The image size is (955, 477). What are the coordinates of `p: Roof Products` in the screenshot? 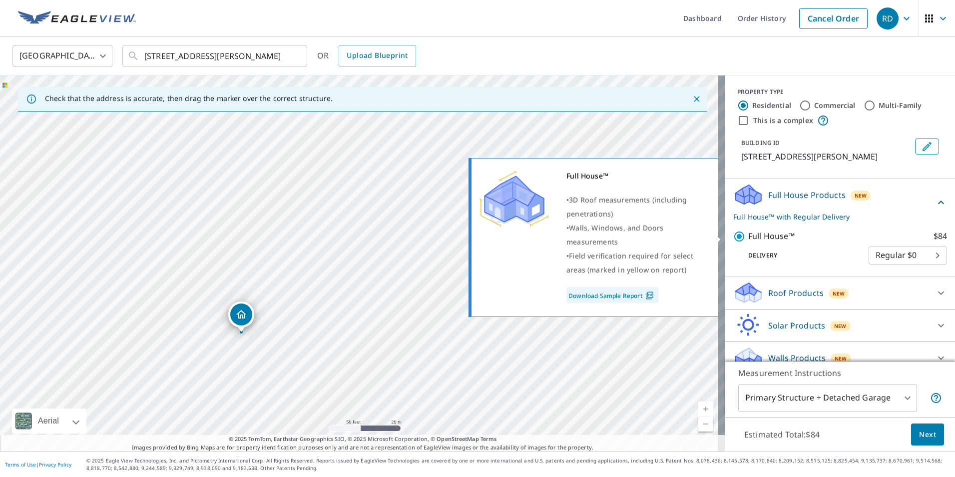 It's located at (796, 293).